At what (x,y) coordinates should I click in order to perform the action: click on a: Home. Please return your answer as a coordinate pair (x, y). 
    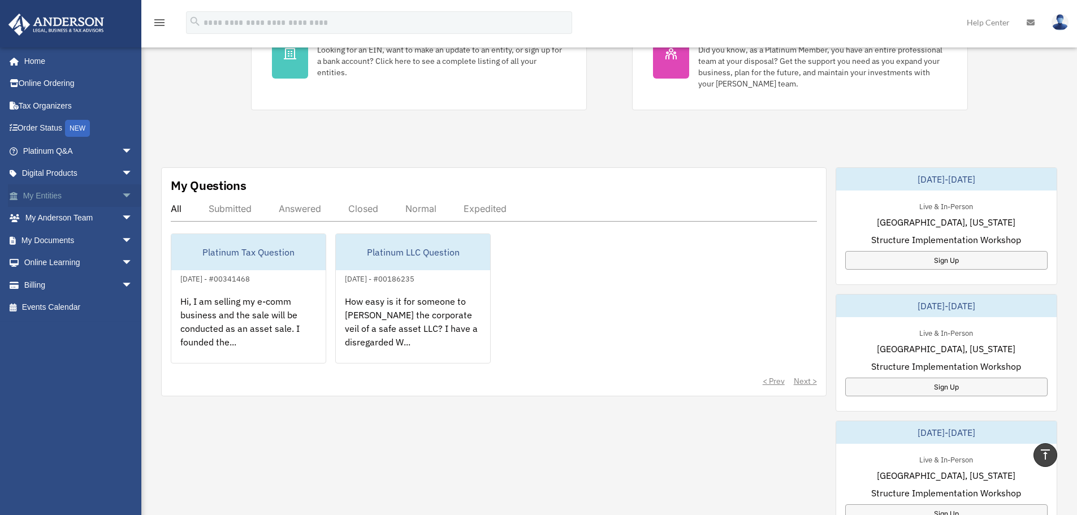
    Looking at the image, I should click on (76, 61).